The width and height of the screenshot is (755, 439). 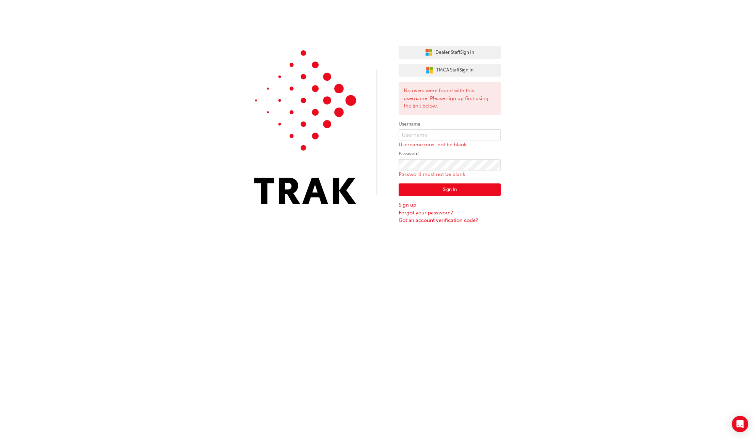 I want to click on a: Forgot your password?, so click(x=450, y=213).